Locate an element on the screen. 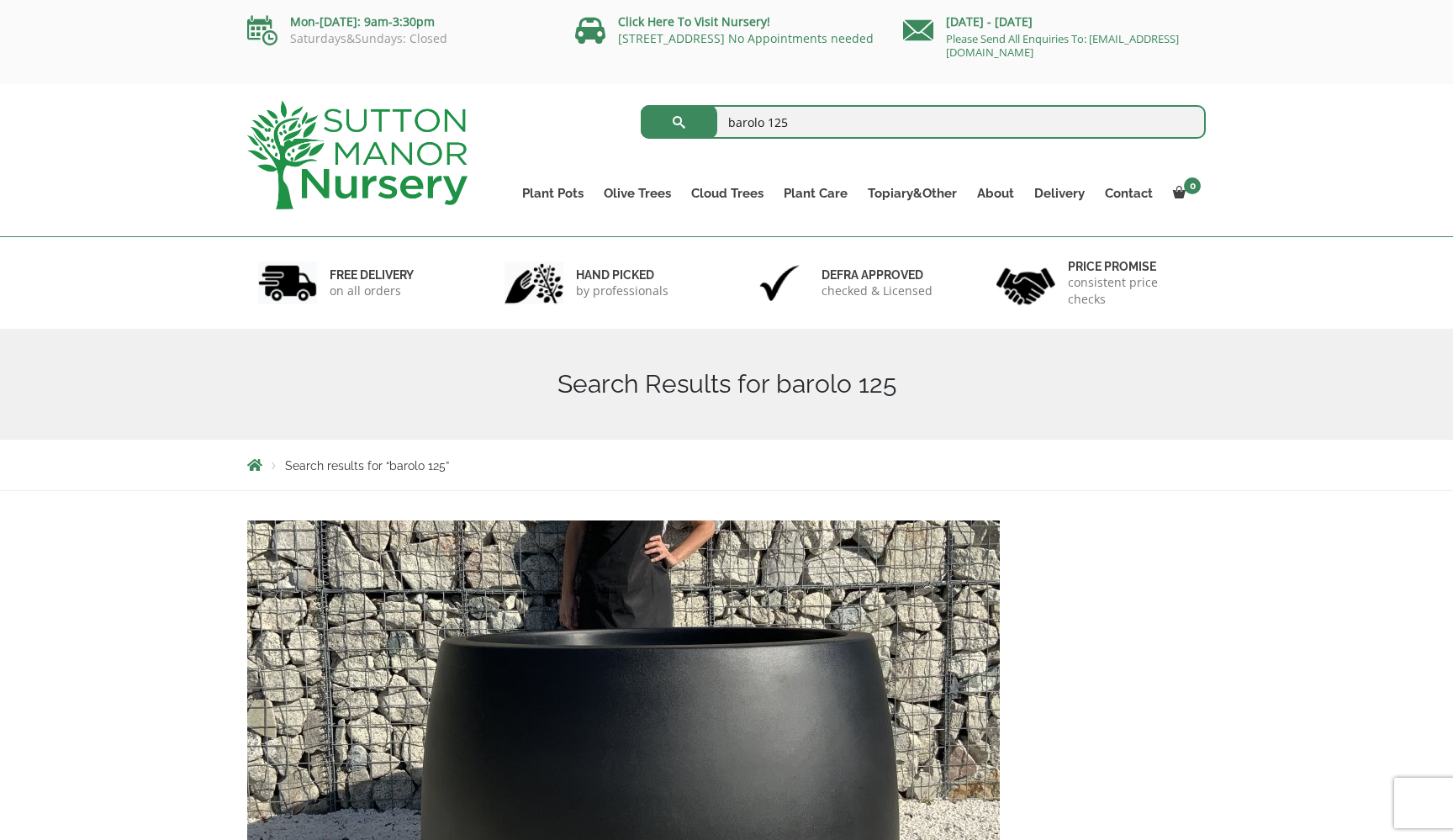  input: Search... is located at coordinates (923, 122).